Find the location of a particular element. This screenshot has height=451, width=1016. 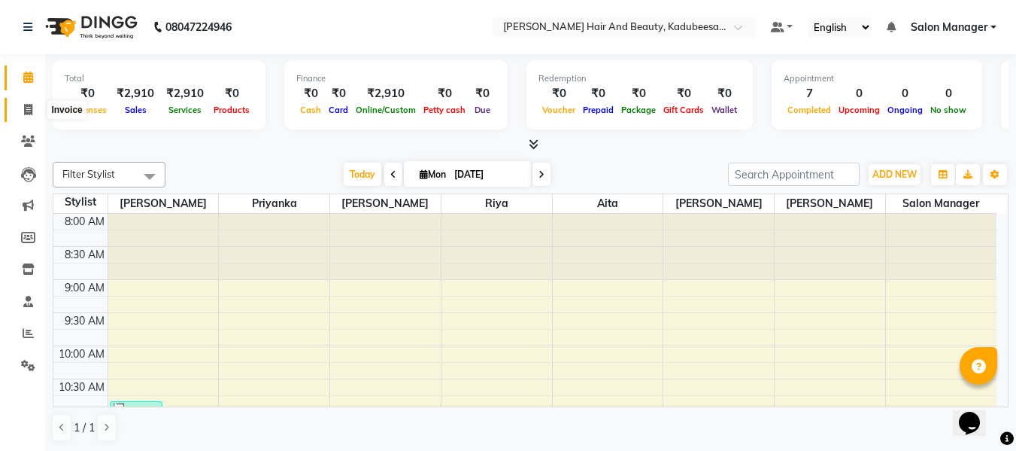

span: Cash is located at coordinates (311, 110).